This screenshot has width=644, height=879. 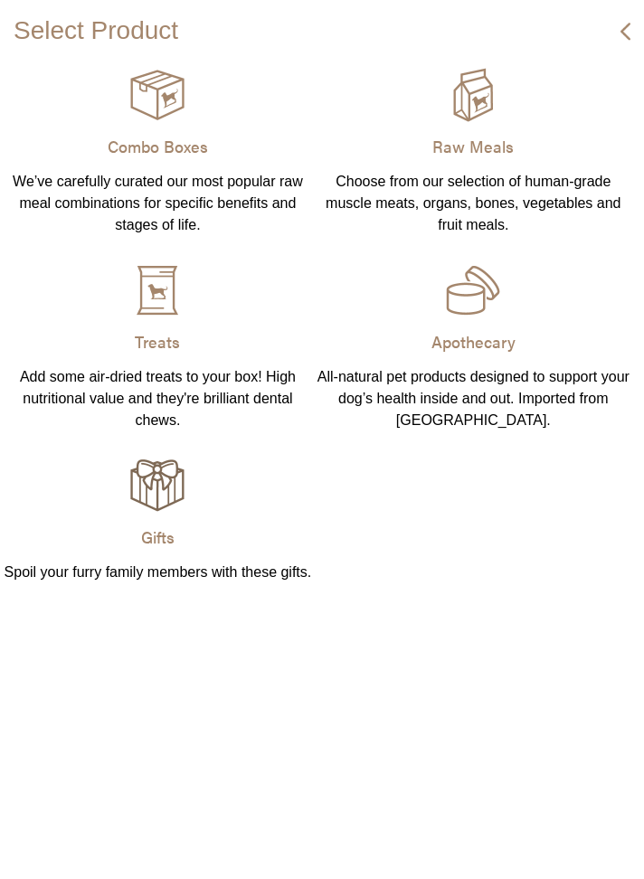 What do you see at coordinates (473, 399) in the screenshot?
I see `div: All-natural pet products designed to support your dog’s health inside and out. Imported from [GEO...` at bounding box center [473, 399].